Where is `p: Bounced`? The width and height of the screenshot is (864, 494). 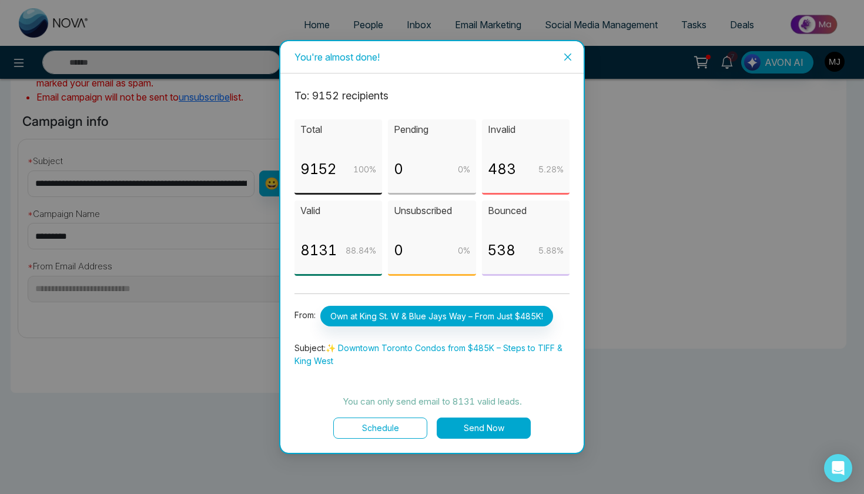 p: Bounced is located at coordinates (526, 210).